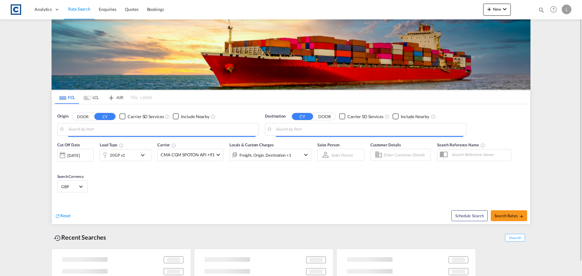 This screenshot has height=276, width=582. I want to click on span: Destination, so click(275, 116).